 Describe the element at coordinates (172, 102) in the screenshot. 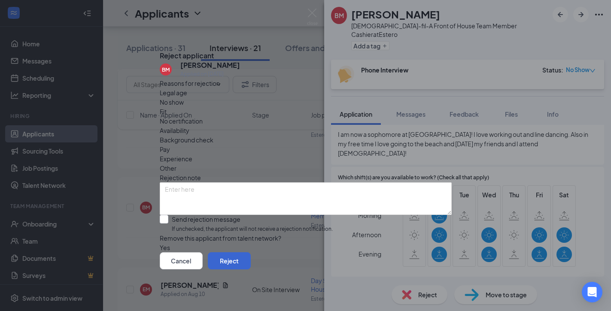

I see `span: No show` at that location.